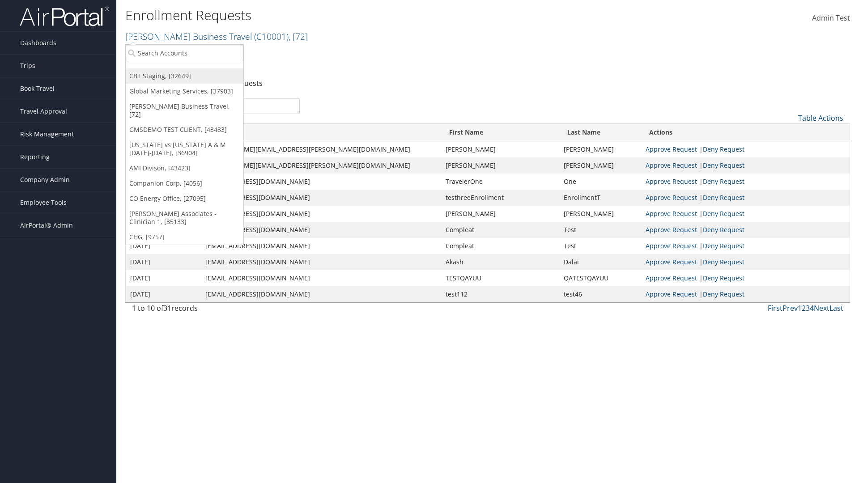 Image resolution: width=859 pixels, height=483 pixels. I want to click on th: Last Name: activate to sort column ascending, so click(600, 132).